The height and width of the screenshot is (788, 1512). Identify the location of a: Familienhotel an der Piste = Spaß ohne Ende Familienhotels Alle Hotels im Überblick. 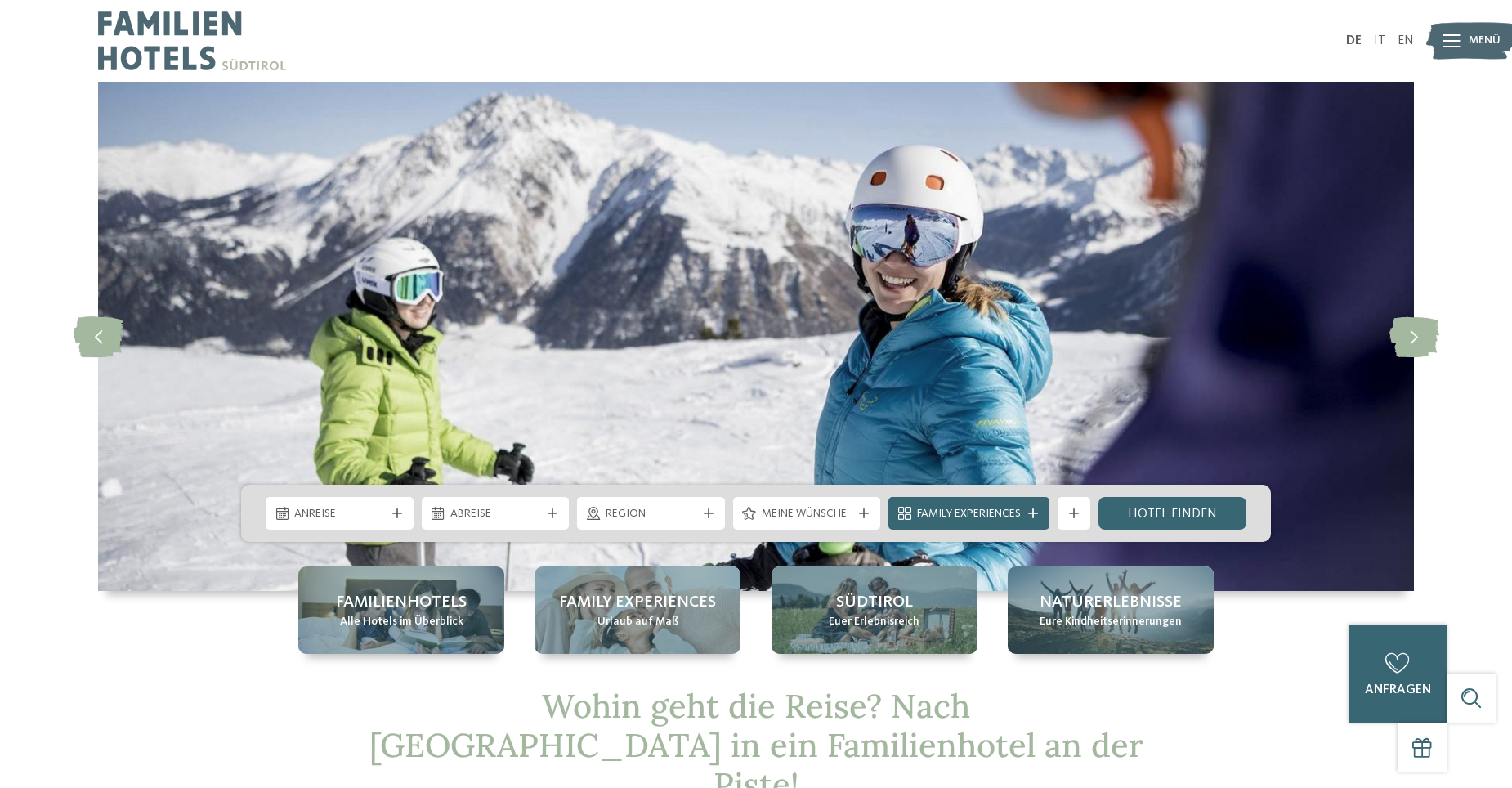
(401, 610).